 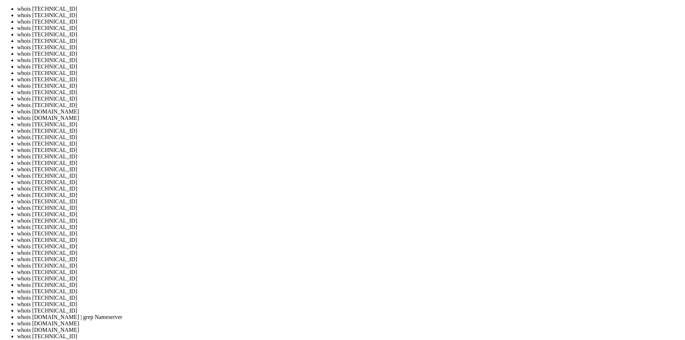 I want to click on x-row: 688 updates can be applied immediately., so click(x=298, y=127).